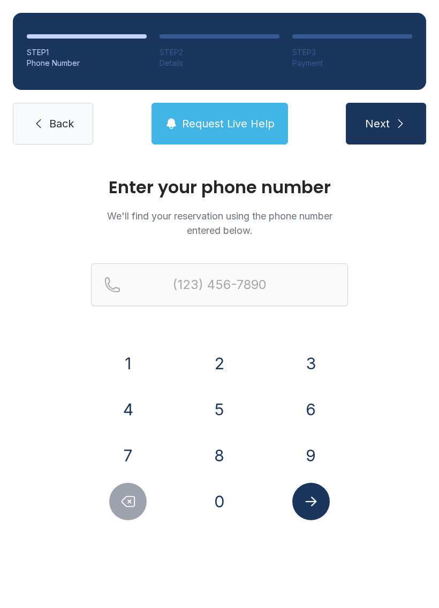  I want to click on button: 0, so click(219, 502).